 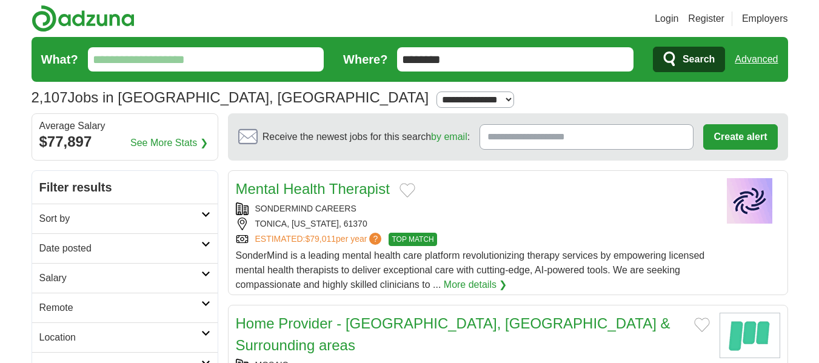 I want to click on a: Mental Health Therapist, so click(x=313, y=189).